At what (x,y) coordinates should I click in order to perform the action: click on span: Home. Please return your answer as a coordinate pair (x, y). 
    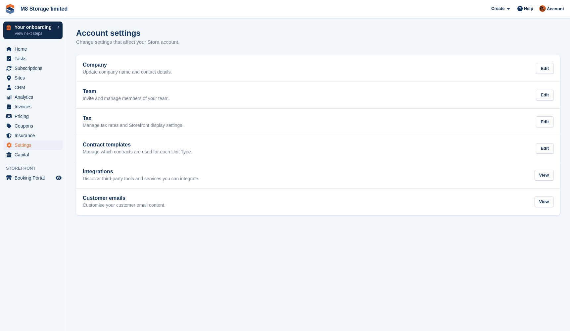
    Looking at the image, I should click on (34, 49).